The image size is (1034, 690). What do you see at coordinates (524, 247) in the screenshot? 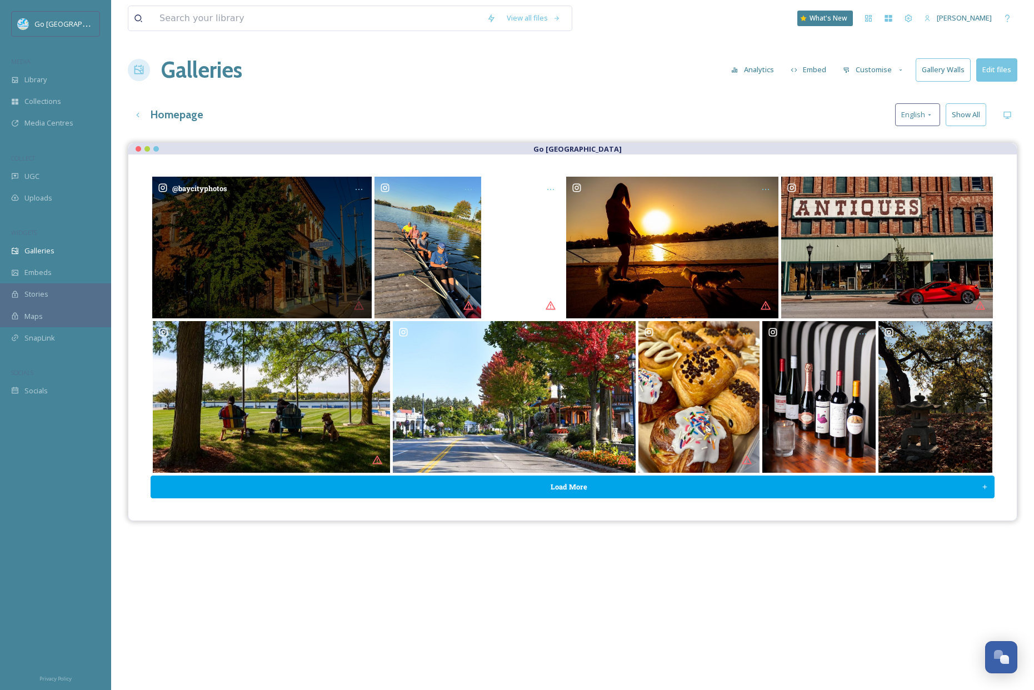
I see `a: Opens media popup. Media description: exploremichiganmore-6233450.mp4.` at bounding box center [524, 247].